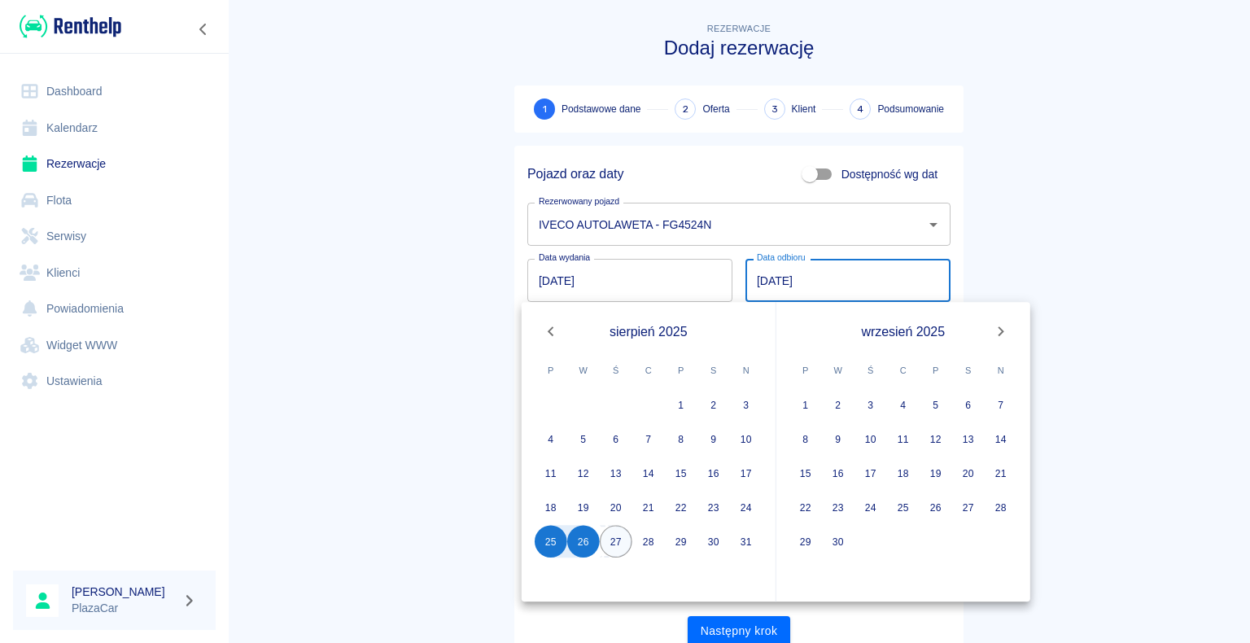  Describe the element at coordinates (564, 257) in the screenshot. I see `label: Data wydania` at that location.